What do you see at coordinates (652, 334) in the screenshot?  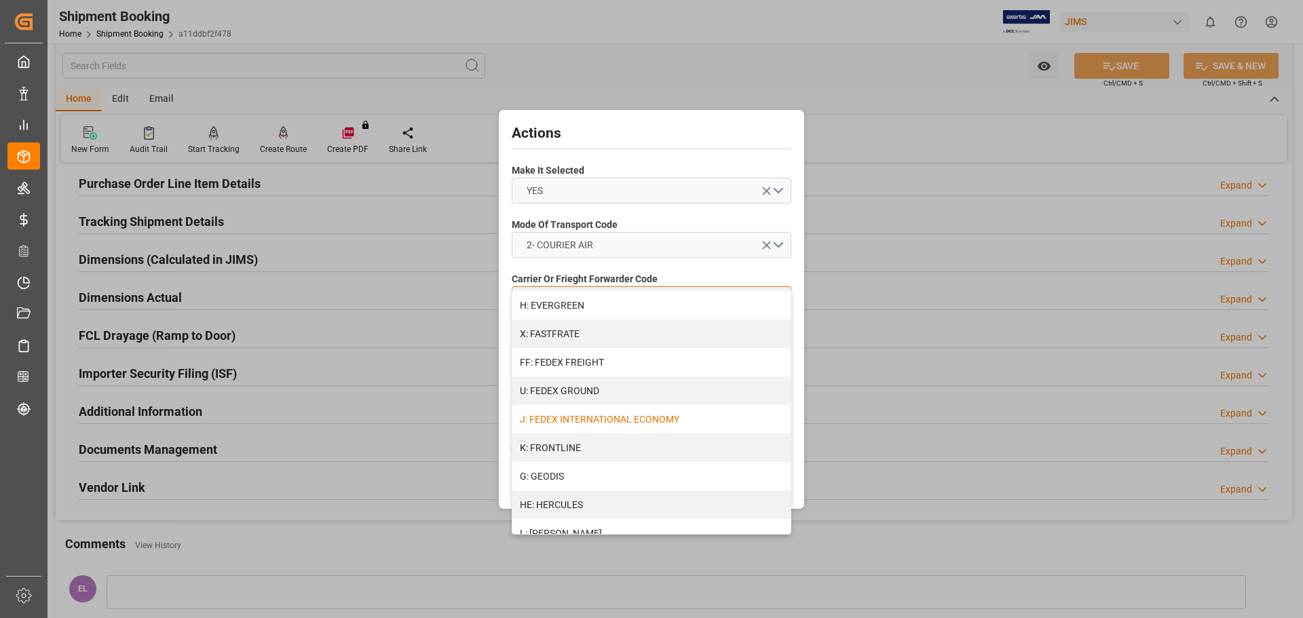 I see `div: X: FASTFRATE` at bounding box center [652, 334].